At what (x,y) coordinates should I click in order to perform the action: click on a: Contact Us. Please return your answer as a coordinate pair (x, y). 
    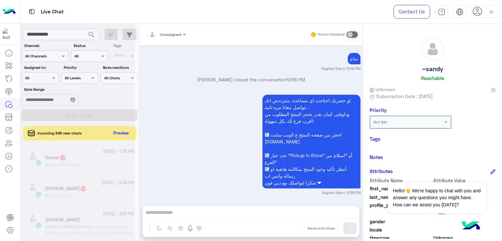
    Looking at the image, I should click on (411, 12).